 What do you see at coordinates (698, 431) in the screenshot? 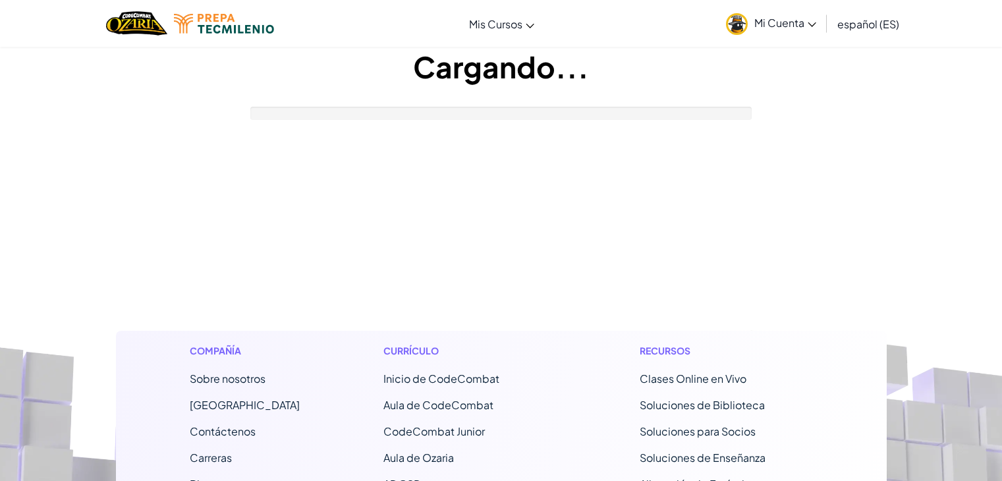
I see `a: Soluciones para Socios` at bounding box center [698, 431].